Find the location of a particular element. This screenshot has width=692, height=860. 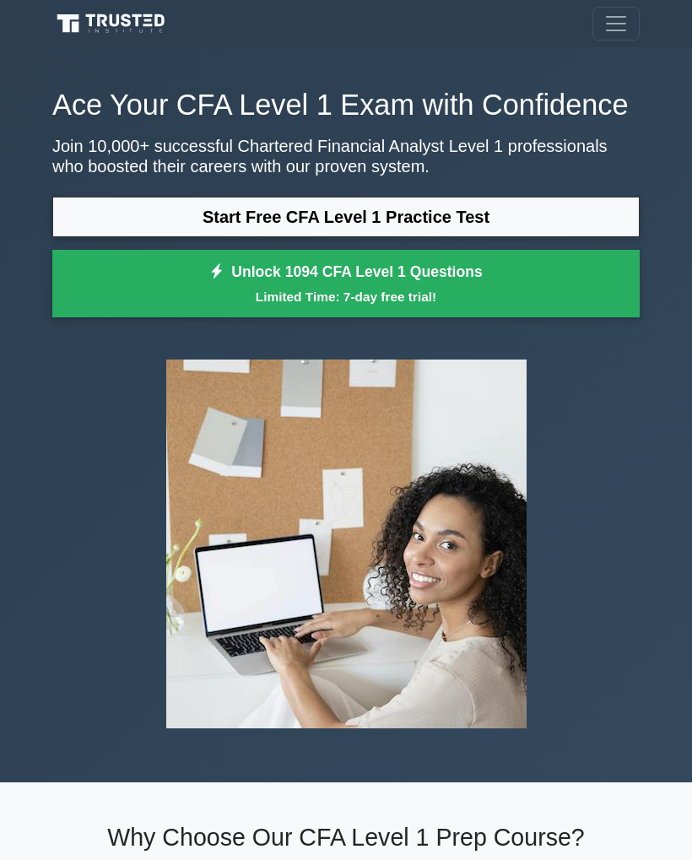

a: Start Free CFA Level 1 Practice Test is located at coordinates (346, 217).